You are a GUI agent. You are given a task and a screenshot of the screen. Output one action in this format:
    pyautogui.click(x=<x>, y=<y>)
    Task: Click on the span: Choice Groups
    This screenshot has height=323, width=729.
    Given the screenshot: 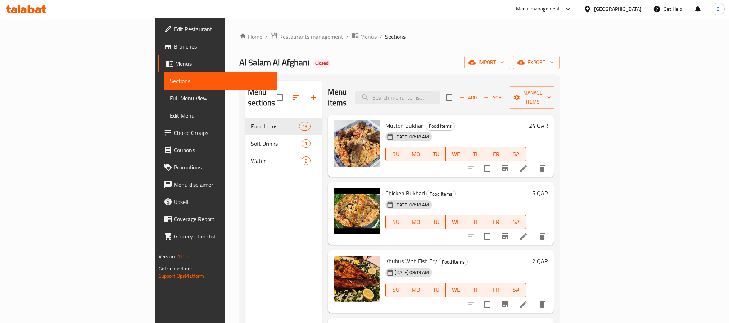 What is the action you would take?
    pyautogui.click(x=222, y=133)
    